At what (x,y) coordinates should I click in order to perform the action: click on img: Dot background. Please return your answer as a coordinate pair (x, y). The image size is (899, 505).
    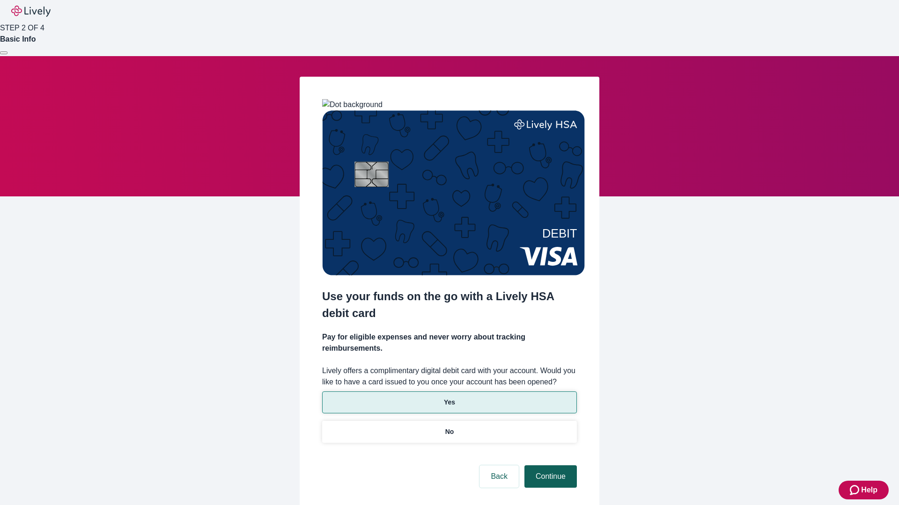
    Looking at the image, I should click on (352, 105).